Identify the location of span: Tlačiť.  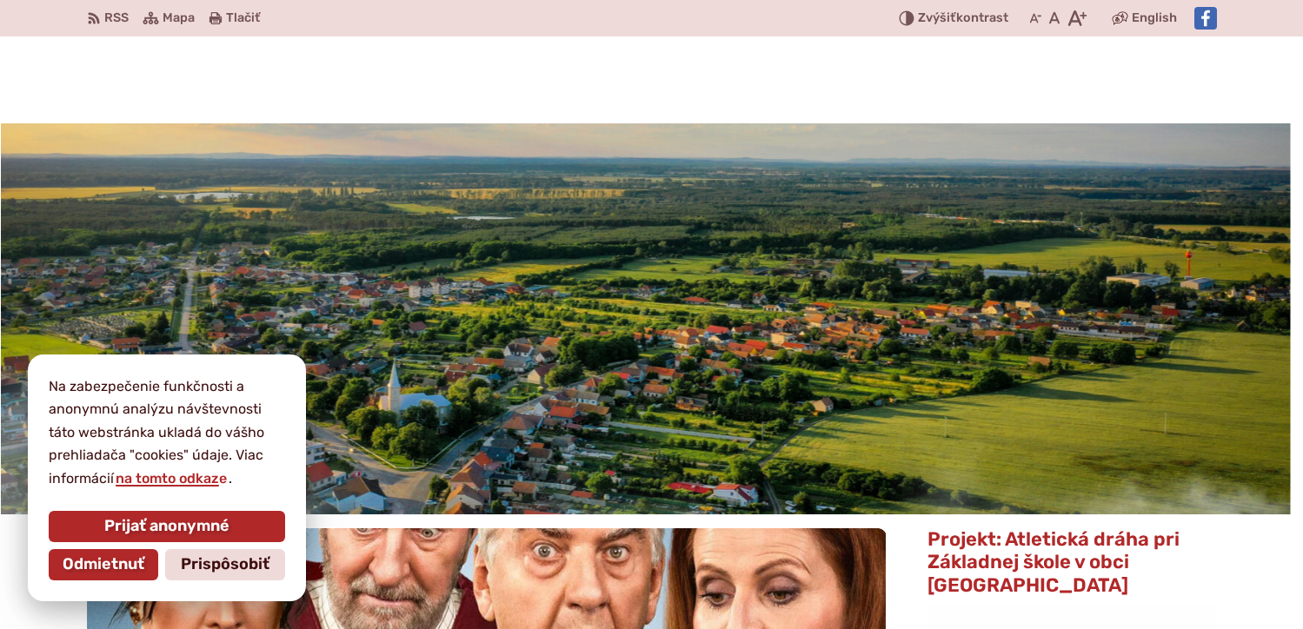
(242, 18).